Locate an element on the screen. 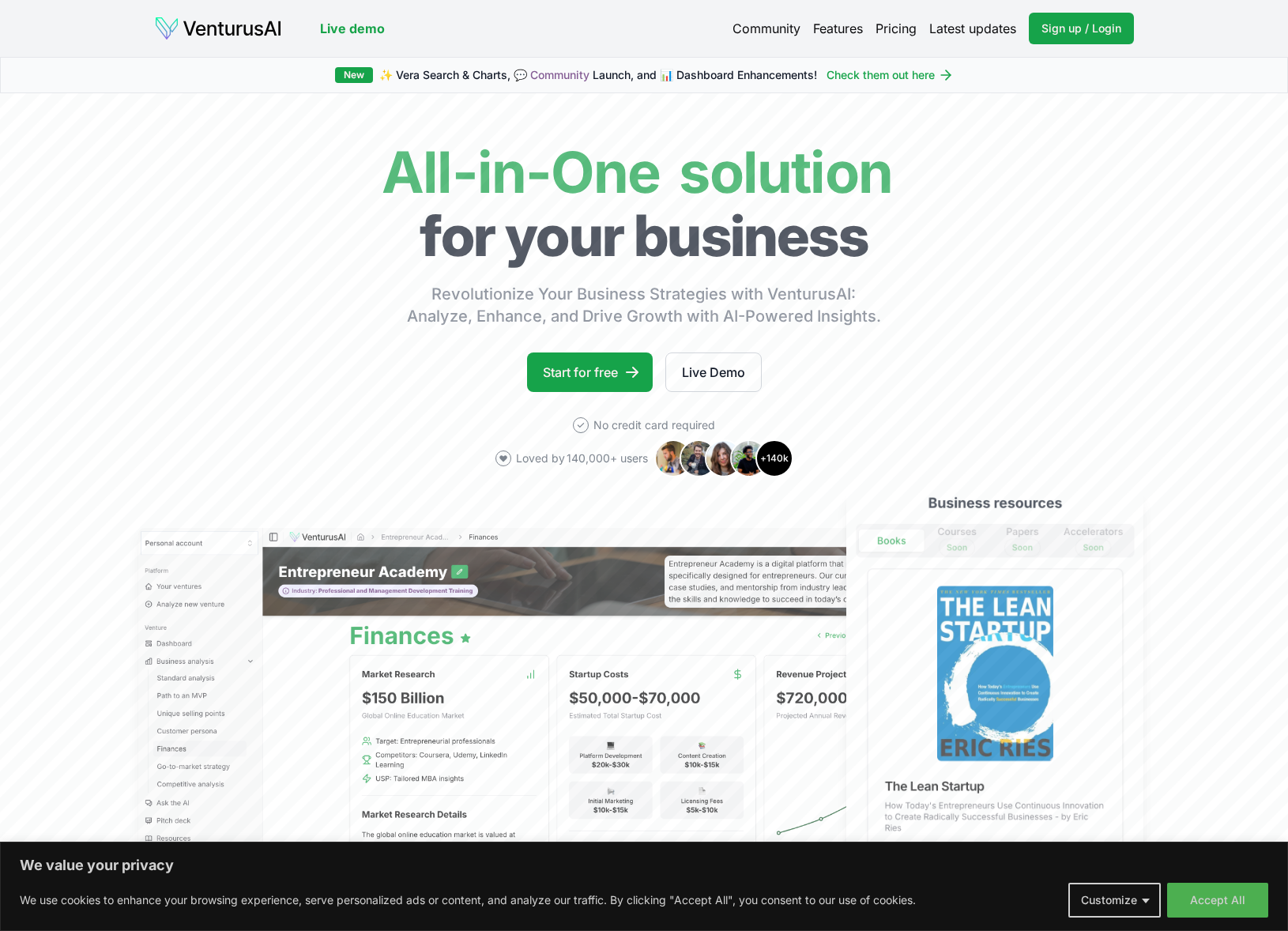 This screenshot has height=931, width=1288. img: Avatar 2 is located at coordinates (699, 458).